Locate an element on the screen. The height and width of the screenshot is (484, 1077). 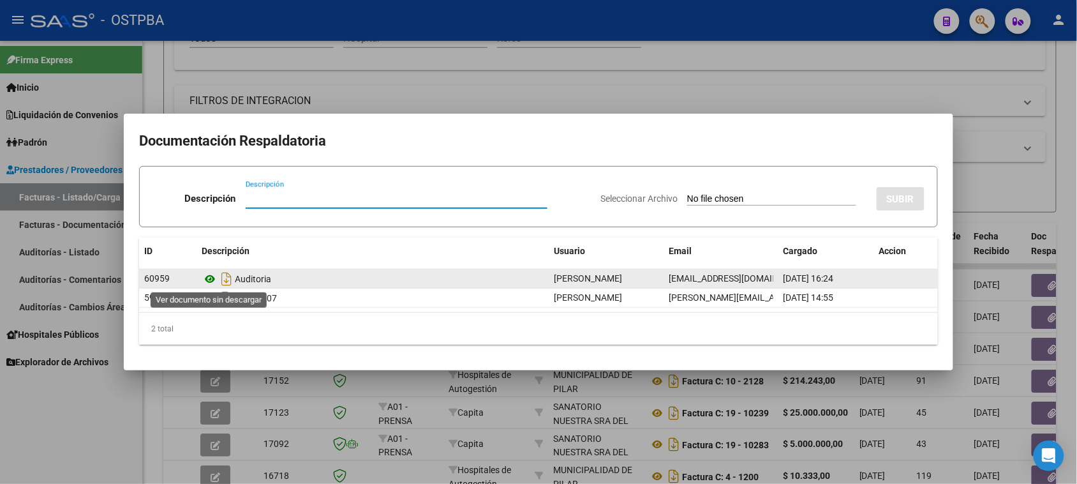
datatable-header-cell: Cargado is located at coordinates (826, 251).